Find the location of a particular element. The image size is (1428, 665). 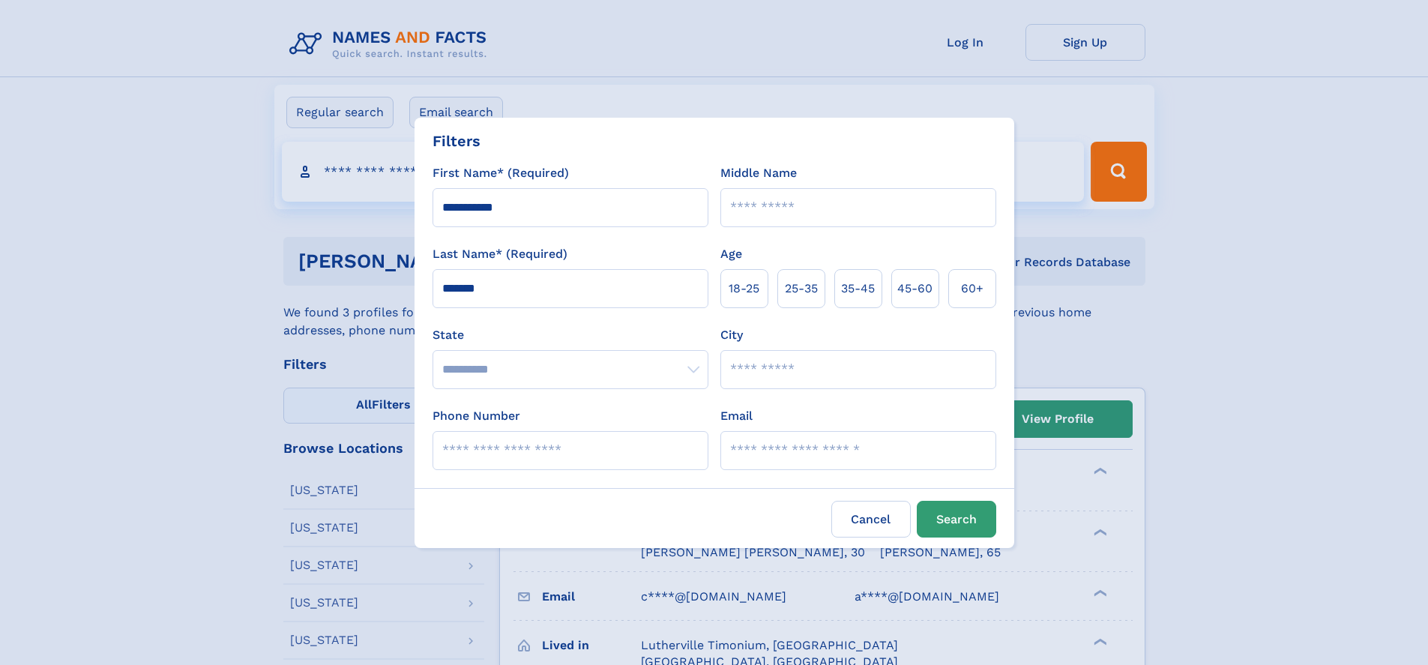

label: Age is located at coordinates (731, 254).